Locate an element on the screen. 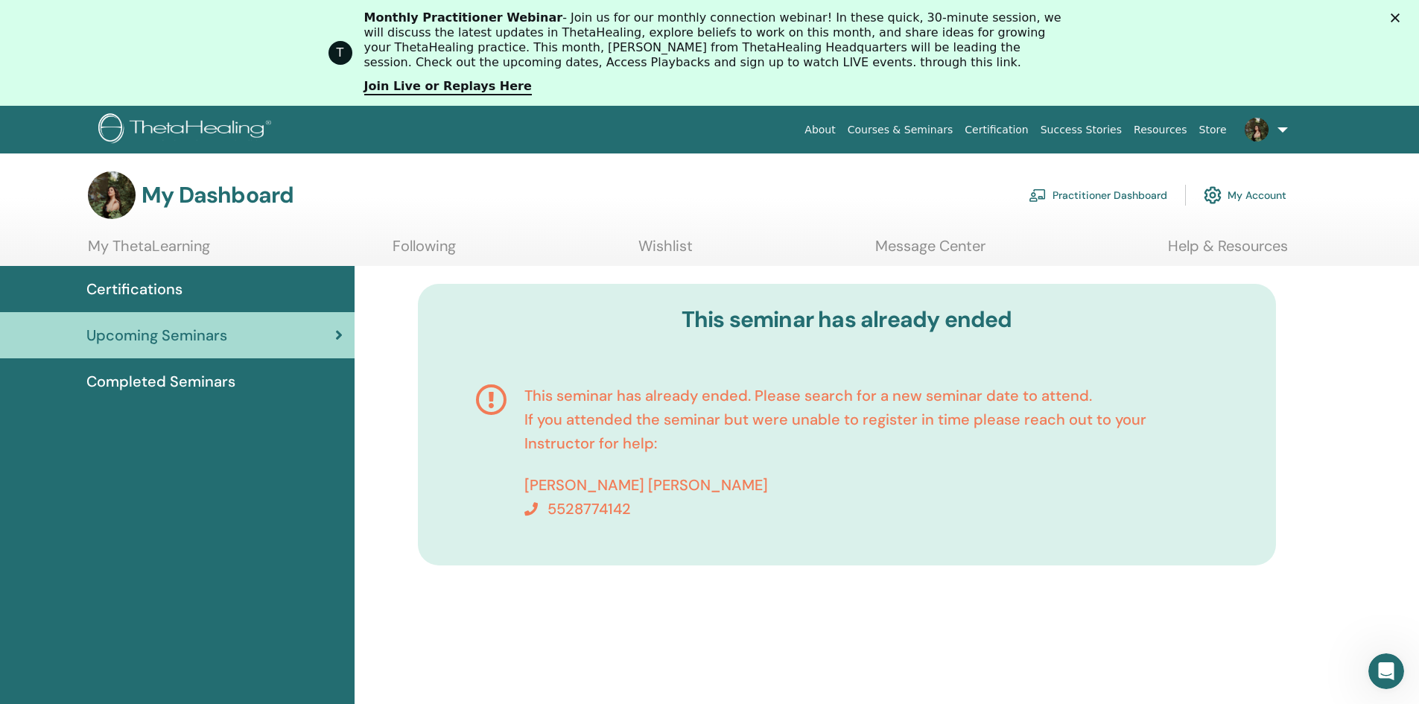 This screenshot has width=1419, height=704. a: Courses & Seminars is located at coordinates (900, 130).